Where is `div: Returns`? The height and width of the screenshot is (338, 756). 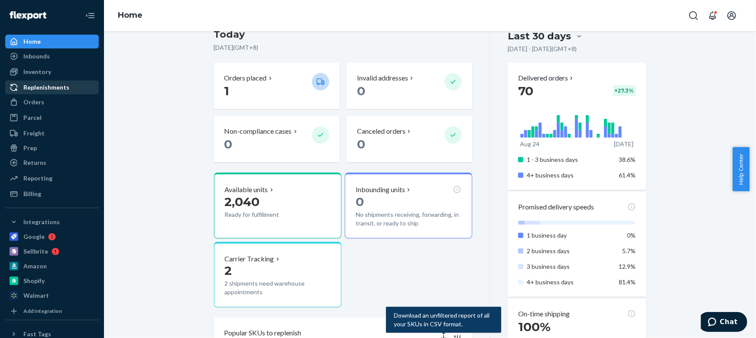 div: Returns is located at coordinates (35, 163).